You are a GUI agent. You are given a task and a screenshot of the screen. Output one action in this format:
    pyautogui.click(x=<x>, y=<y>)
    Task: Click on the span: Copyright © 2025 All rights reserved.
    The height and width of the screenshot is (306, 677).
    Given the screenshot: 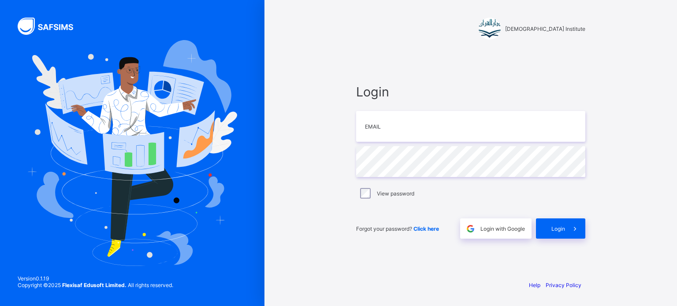 What is the action you would take?
    pyautogui.click(x=95, y=285)
    